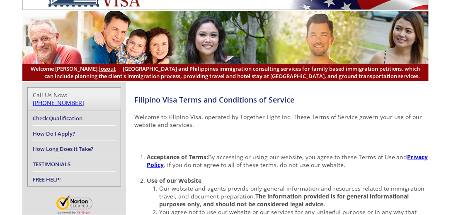 The width and height of the screenshot is (451, 215). I want to click on a: Check Qualification, so click(58, 118).